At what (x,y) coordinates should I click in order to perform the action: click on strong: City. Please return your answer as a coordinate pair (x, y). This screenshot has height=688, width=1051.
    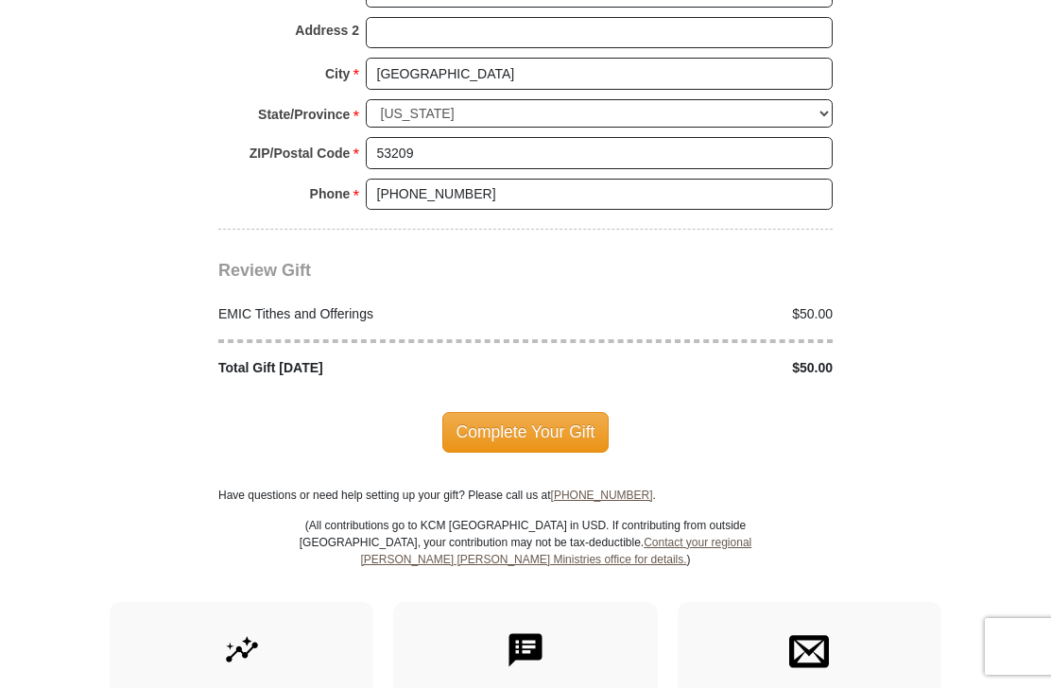
    Looking at the image, I should click on (337, 74).